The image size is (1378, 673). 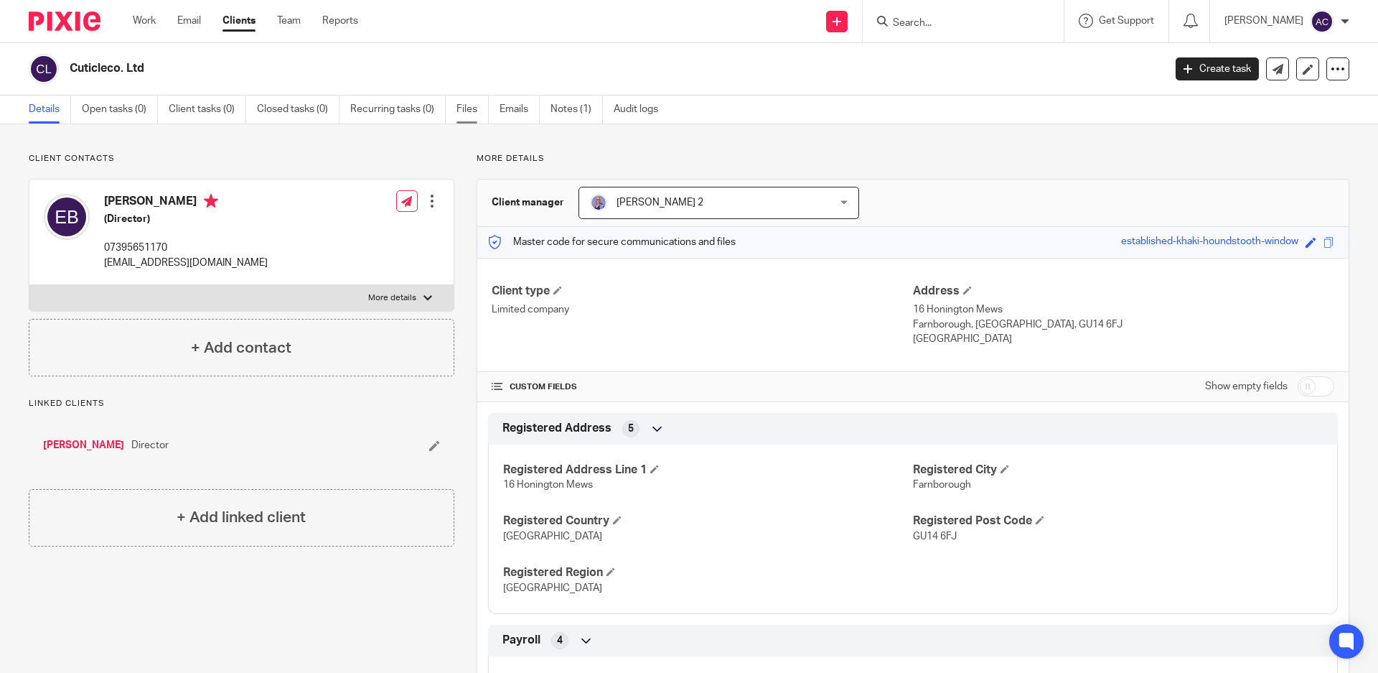 I want to click on span: Payroll, so click(x=521, y=640).